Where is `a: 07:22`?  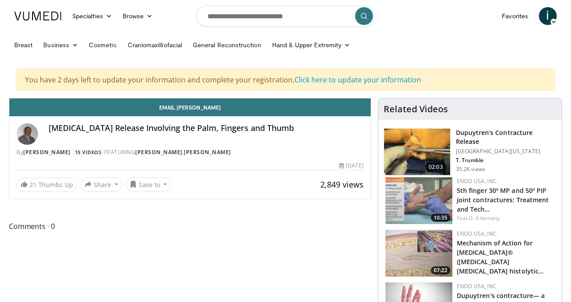
a: 07:22 is located at coordinates (419, 253).